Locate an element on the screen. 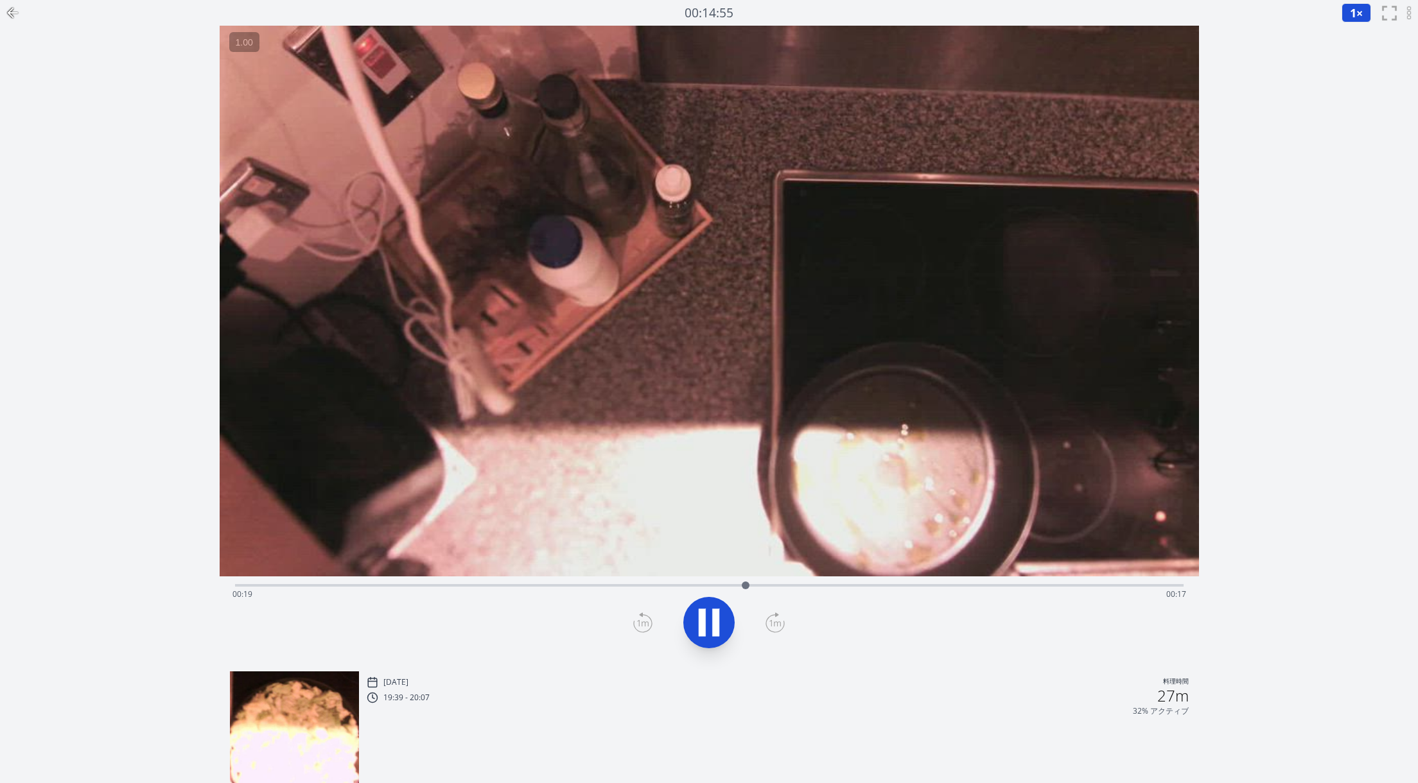 The width and height of the screenshot is (1418, 783). p: 32% アクティブ is located at coordinates (1160, 711).